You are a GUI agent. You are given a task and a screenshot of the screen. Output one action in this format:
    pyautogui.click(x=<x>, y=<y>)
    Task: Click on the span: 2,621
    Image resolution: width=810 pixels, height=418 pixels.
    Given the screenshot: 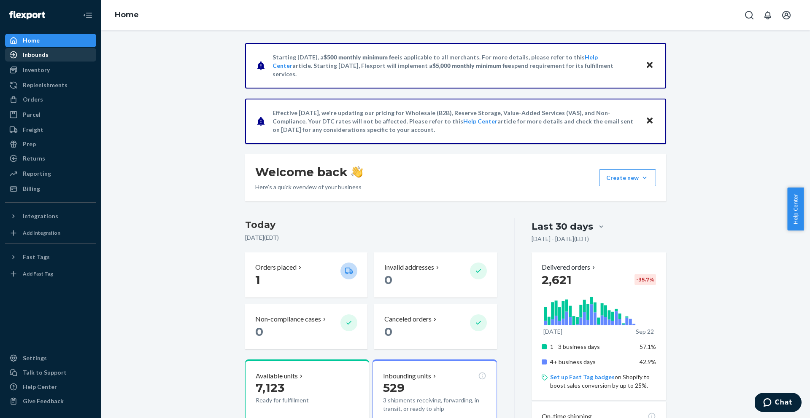 What is the action you would take?
    pyautogui.click(x=556, y=280)
    